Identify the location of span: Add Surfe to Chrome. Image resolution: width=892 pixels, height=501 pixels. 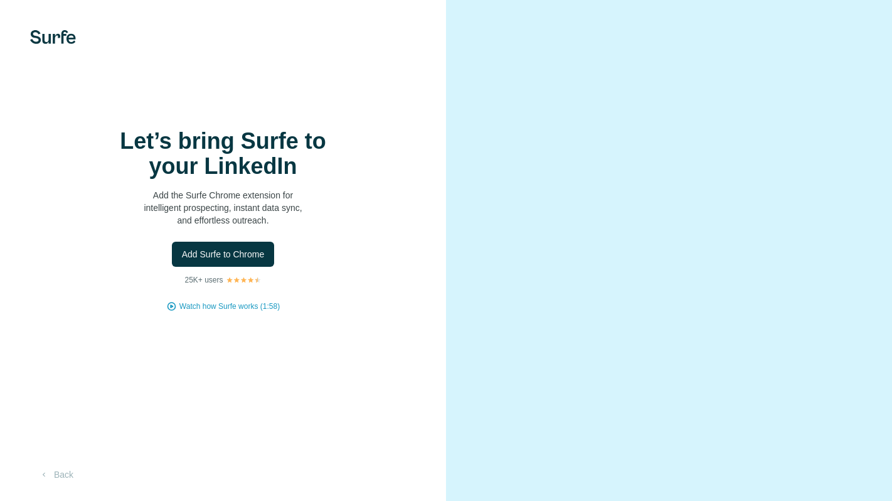
(223, 254).